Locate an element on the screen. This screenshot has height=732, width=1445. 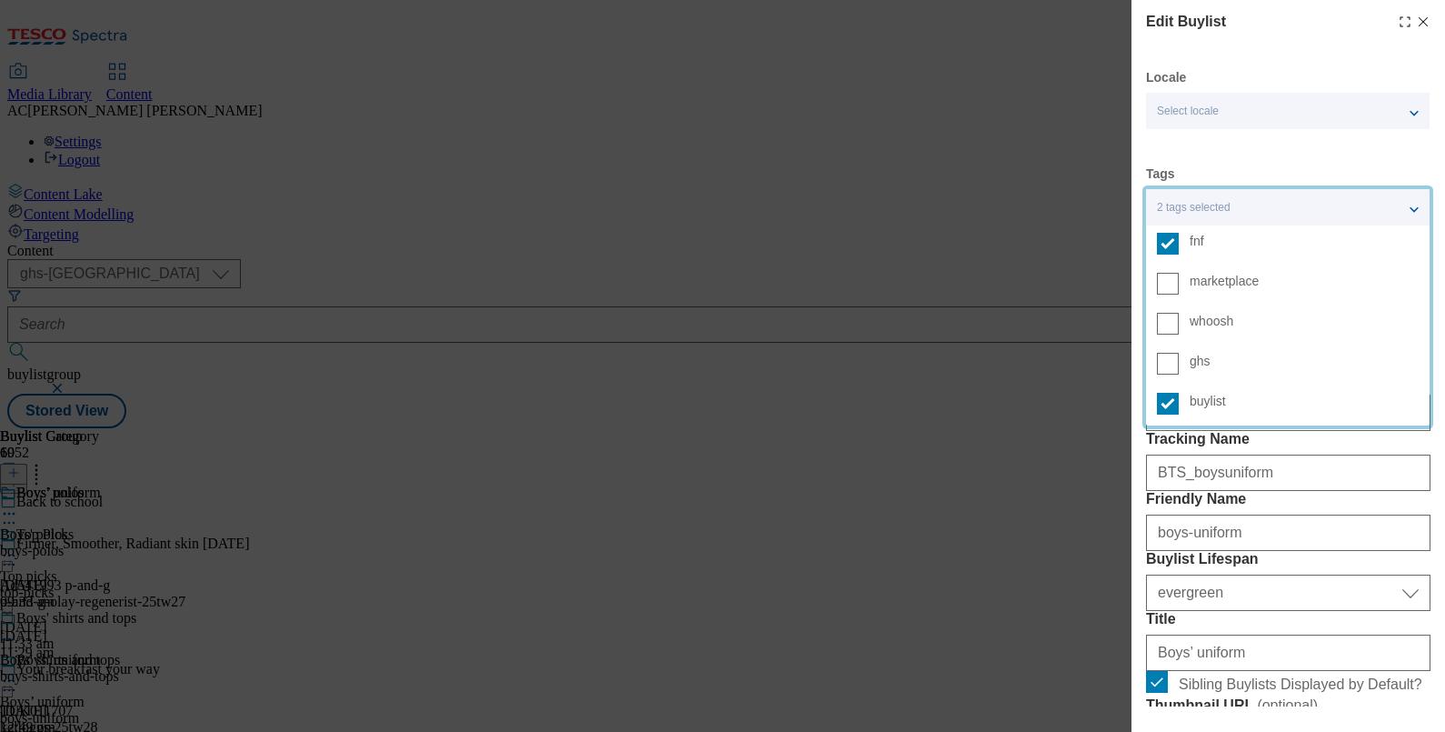
span: Select locale is located at coordinates (1188, 111).